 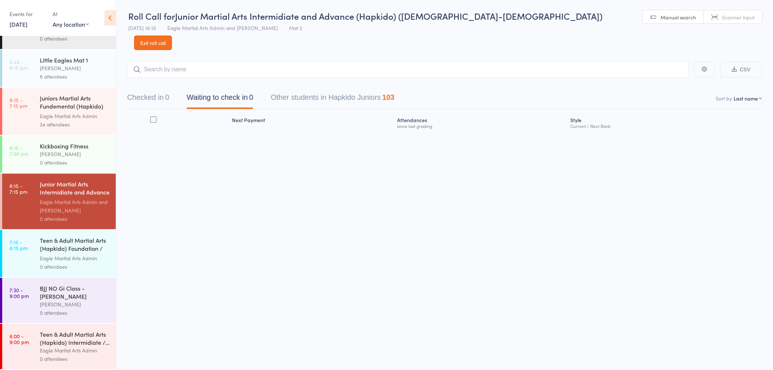 I want to click on label: Sort by, so click(x=724, y=98).